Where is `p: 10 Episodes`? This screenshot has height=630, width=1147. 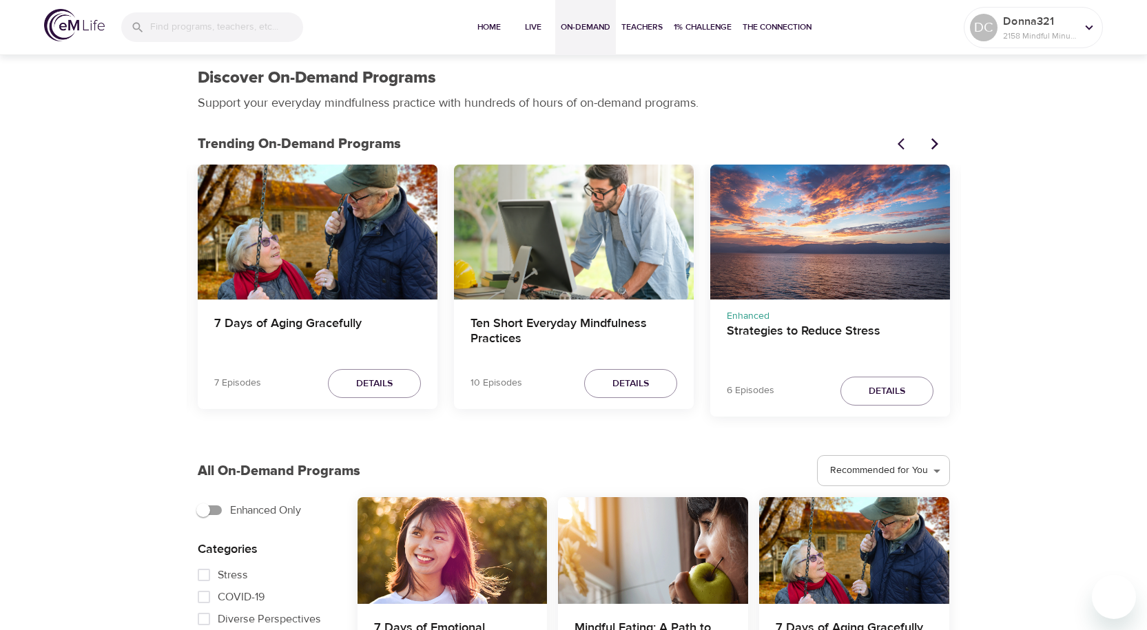
p: 10 Episodes is located at coordinates (496, 383).